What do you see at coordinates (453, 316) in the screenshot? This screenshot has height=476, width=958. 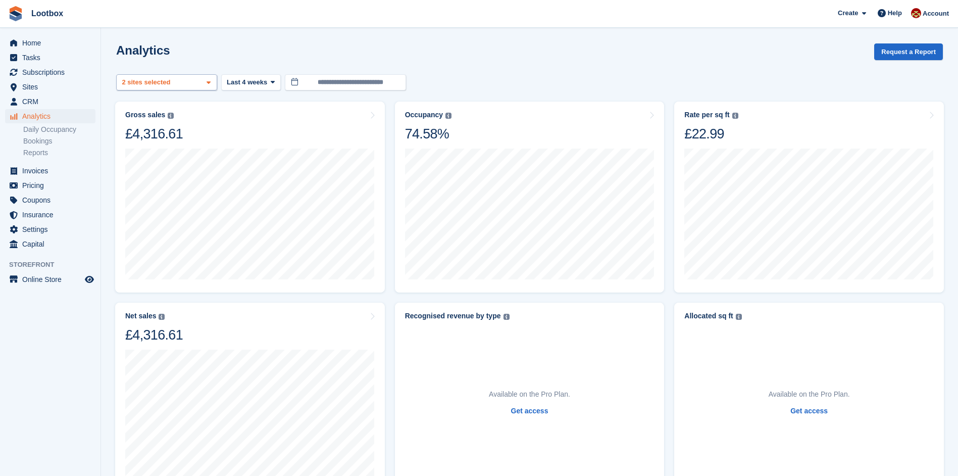 I see `div: Recognised revenue by type` at bounding box center [453, 316].